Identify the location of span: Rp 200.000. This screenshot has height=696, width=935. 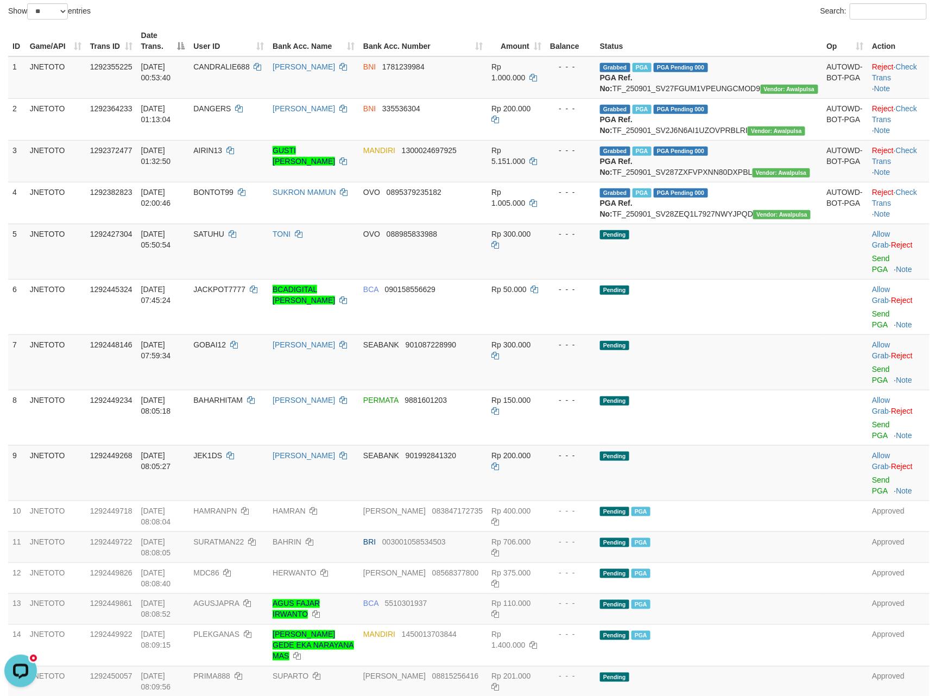
(511, 109).